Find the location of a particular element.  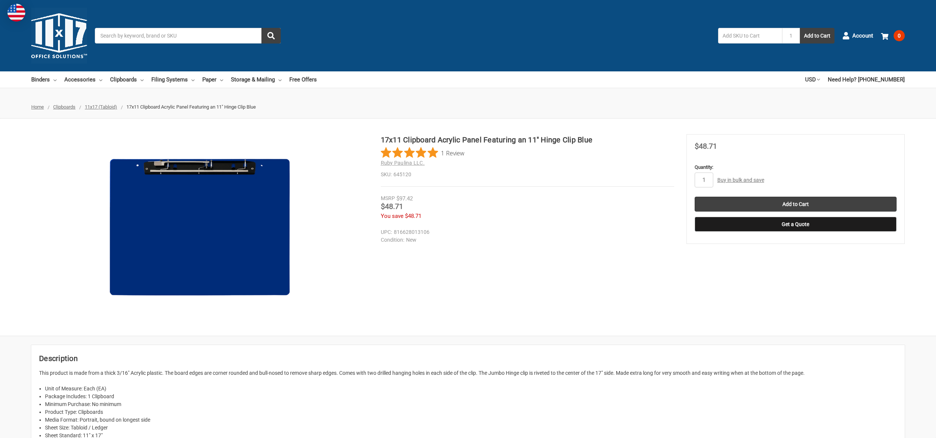

span: You save is located at coordinates (392, 216).